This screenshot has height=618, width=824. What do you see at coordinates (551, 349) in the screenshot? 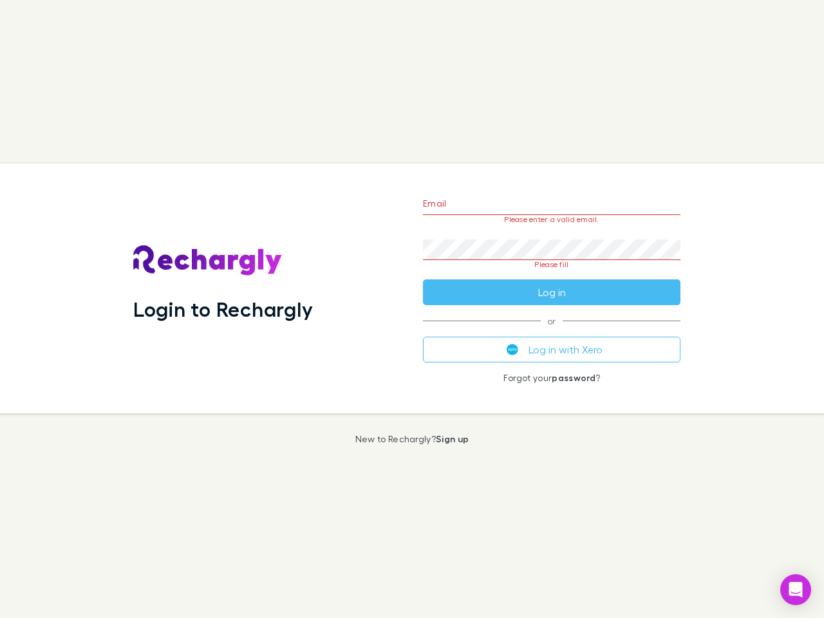
I see `button: Log in with Xero` at bounding box center [551, 349].